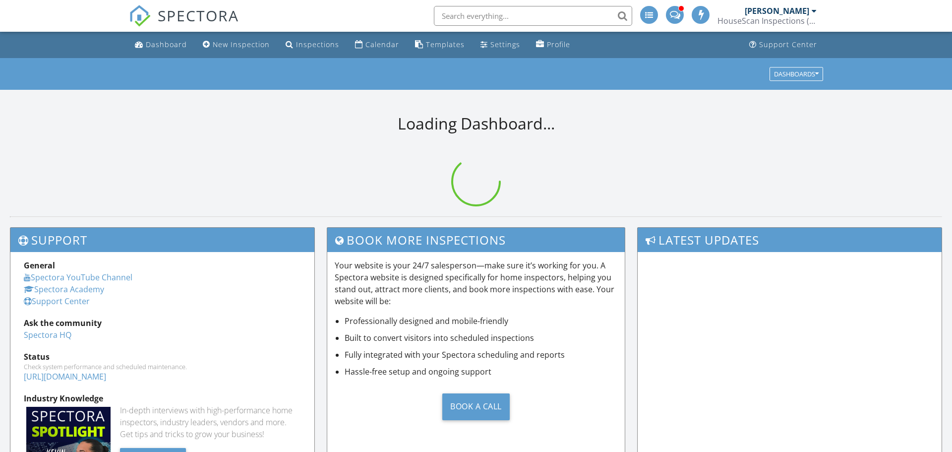  What do you see at coordinates (440, 45) in the screenshot?
I see `a: Templates` at bounding box center [440, 45].